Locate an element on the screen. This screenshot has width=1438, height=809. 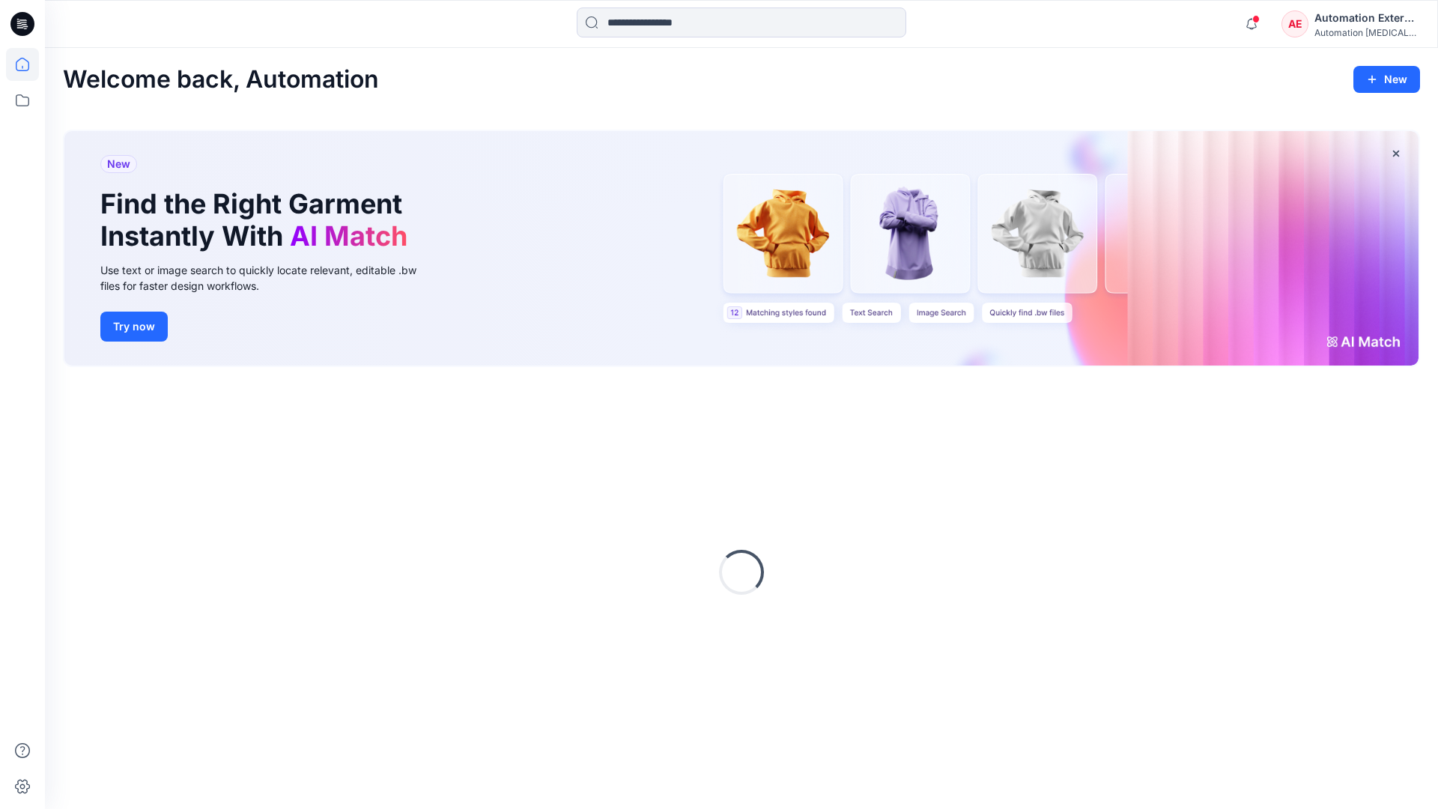
div: AE is located at coordinates (1295, 24).